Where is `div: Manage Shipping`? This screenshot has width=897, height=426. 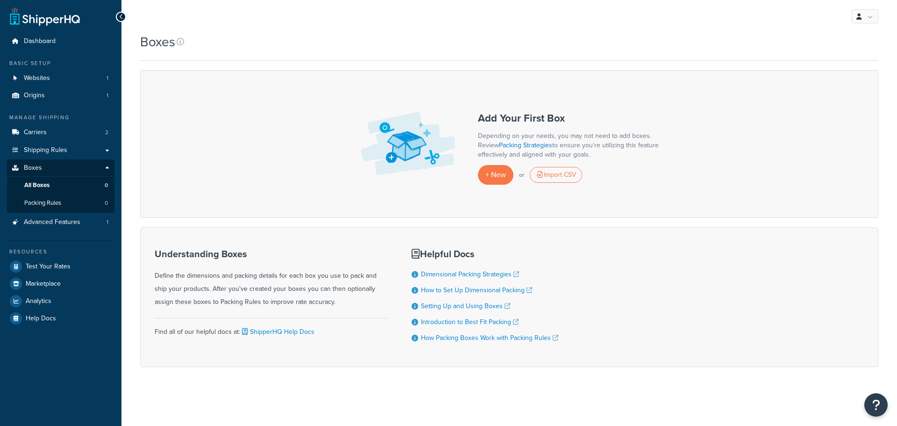
div: Manage Shipping is located at coordinates (61, 117).